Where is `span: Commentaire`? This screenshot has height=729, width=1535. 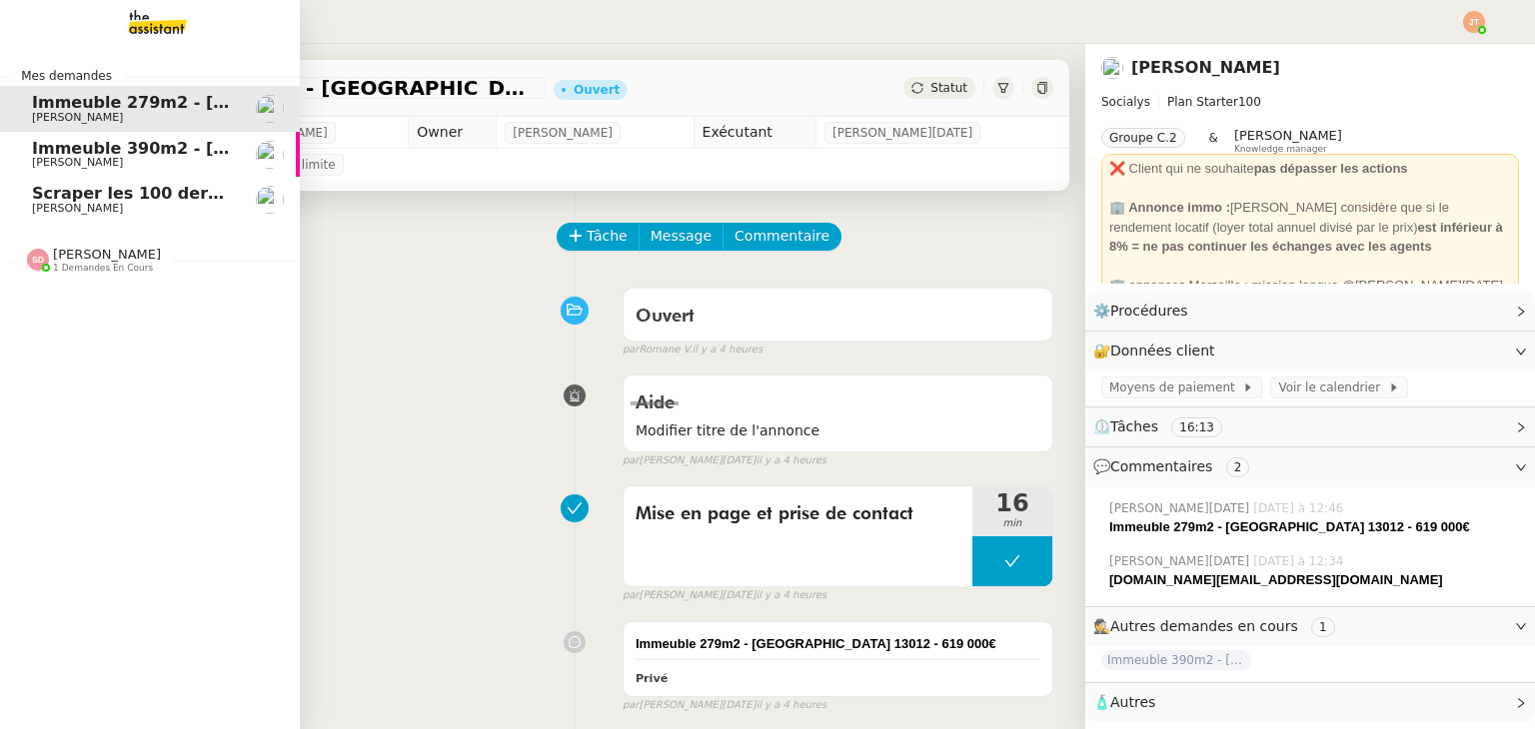
span: Commentaire is located at coordinates (781, 236).